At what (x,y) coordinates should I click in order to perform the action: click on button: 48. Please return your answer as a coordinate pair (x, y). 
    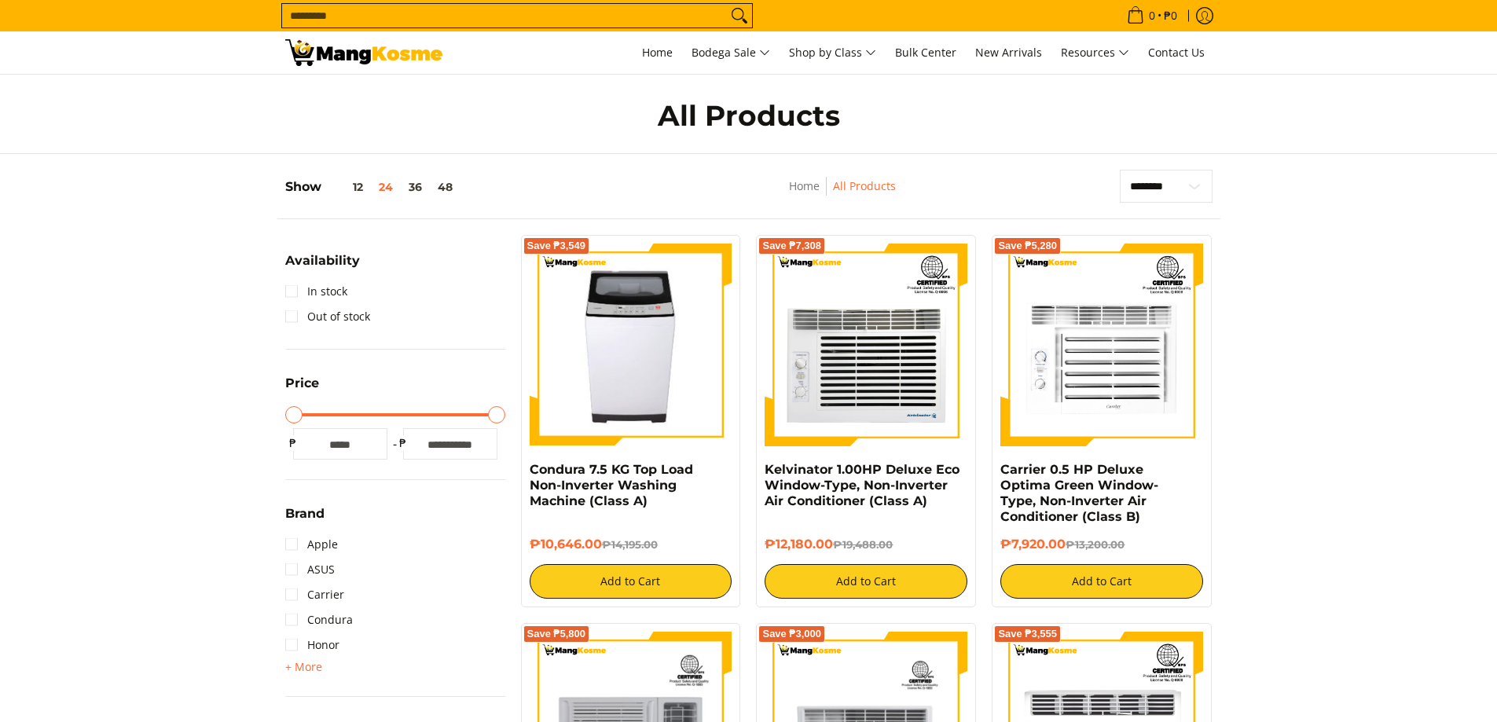
    Looking at the image, I should click on (445, 187).